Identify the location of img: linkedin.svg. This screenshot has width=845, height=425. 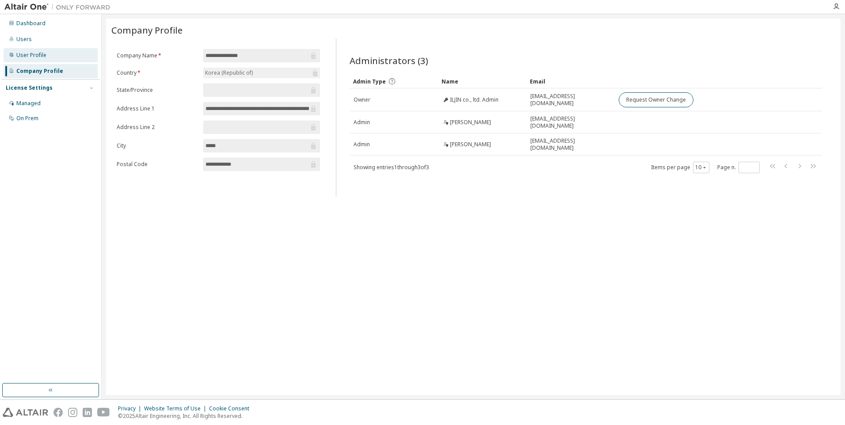
(87, 412).